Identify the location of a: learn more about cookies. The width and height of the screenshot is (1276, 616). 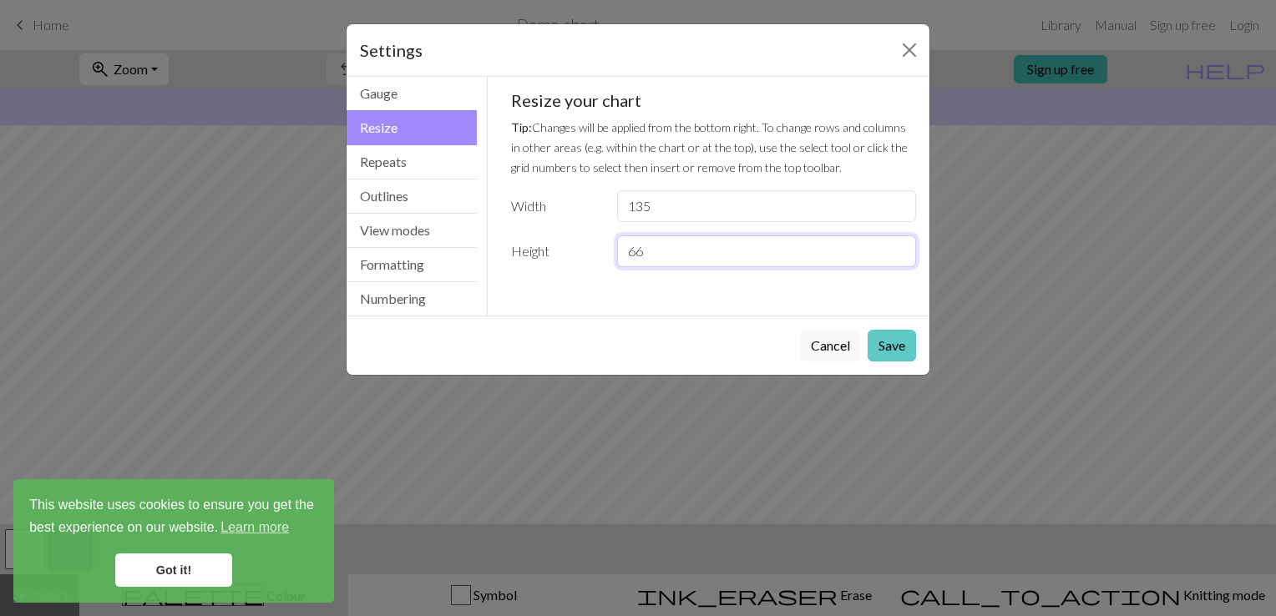
(255, 528).